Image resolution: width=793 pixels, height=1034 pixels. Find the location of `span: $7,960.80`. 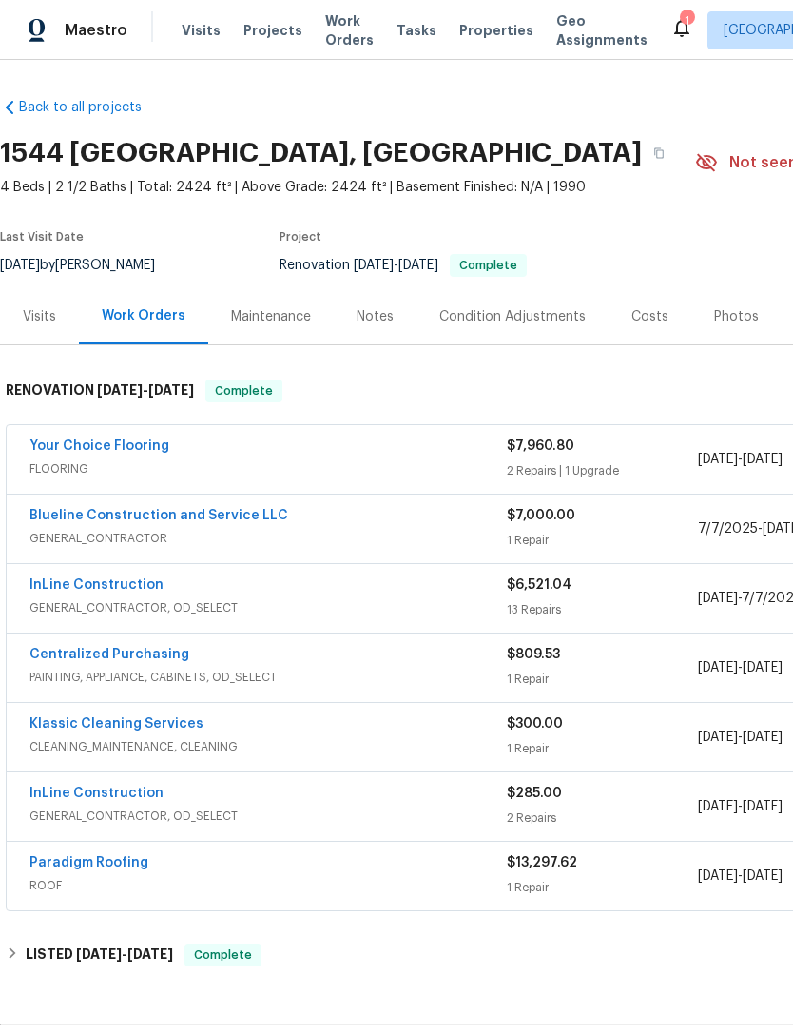

span: $7,960.80 is located at coordinates (540, 446).